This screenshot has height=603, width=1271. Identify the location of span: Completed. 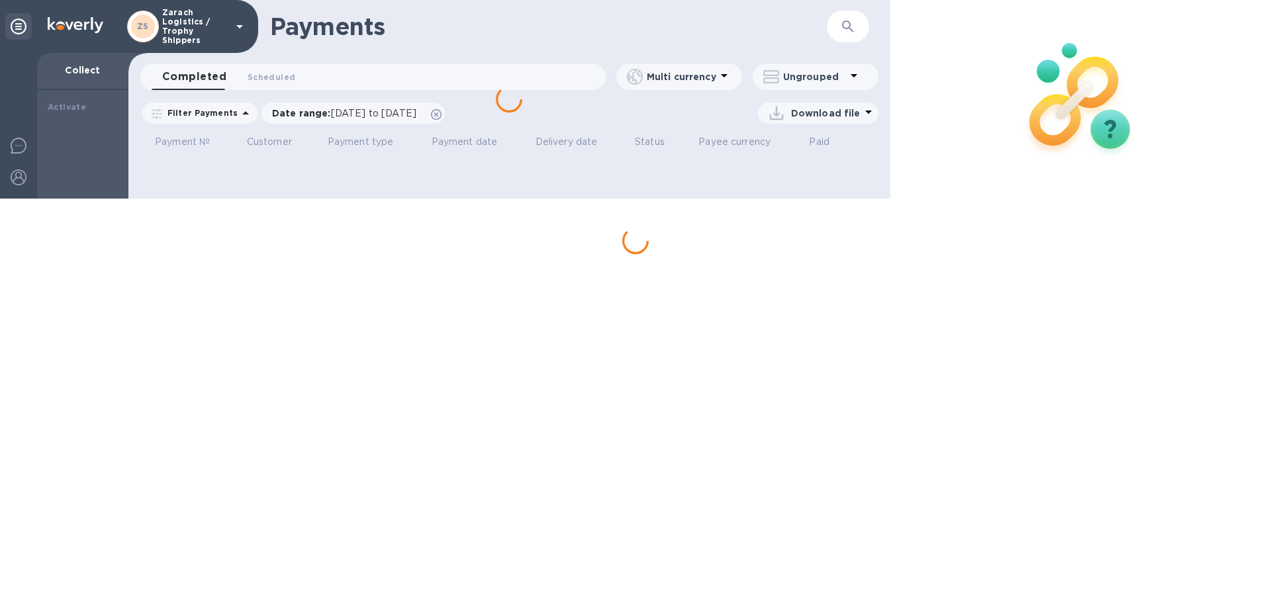
(194, 77).